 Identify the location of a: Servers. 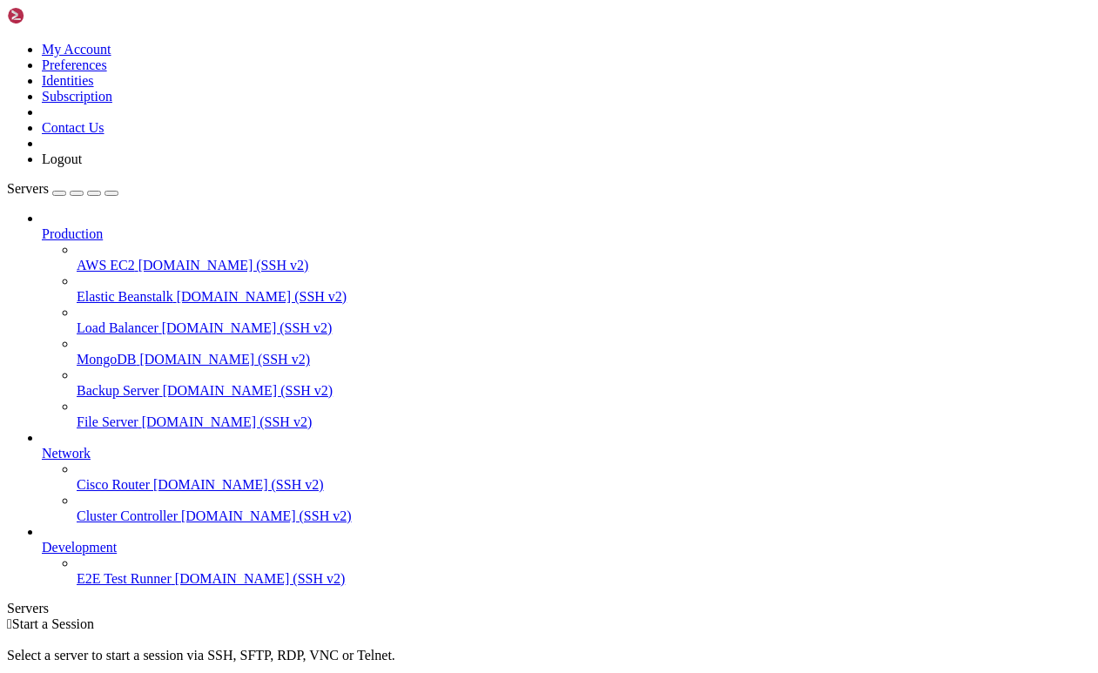
(63, 188).